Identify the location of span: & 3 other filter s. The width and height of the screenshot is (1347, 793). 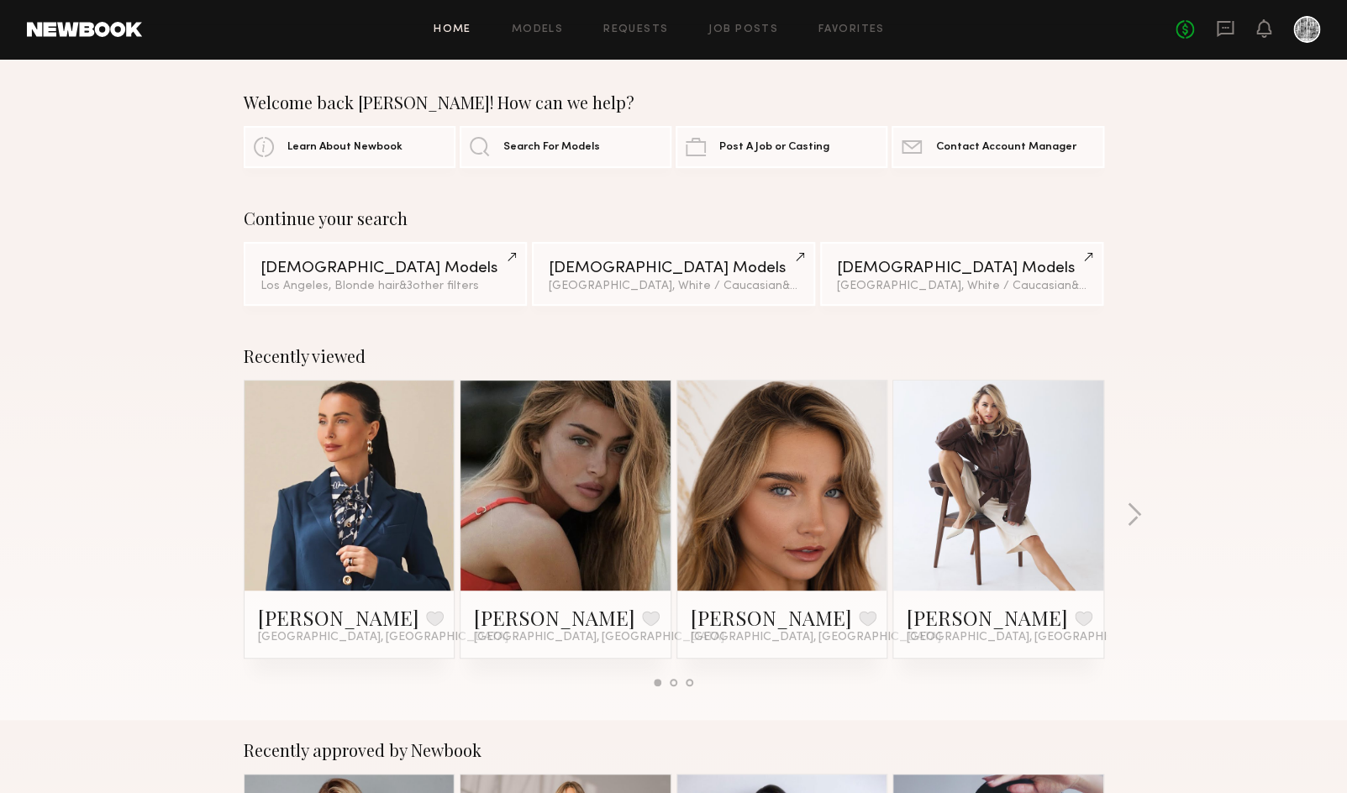
(439, 286).